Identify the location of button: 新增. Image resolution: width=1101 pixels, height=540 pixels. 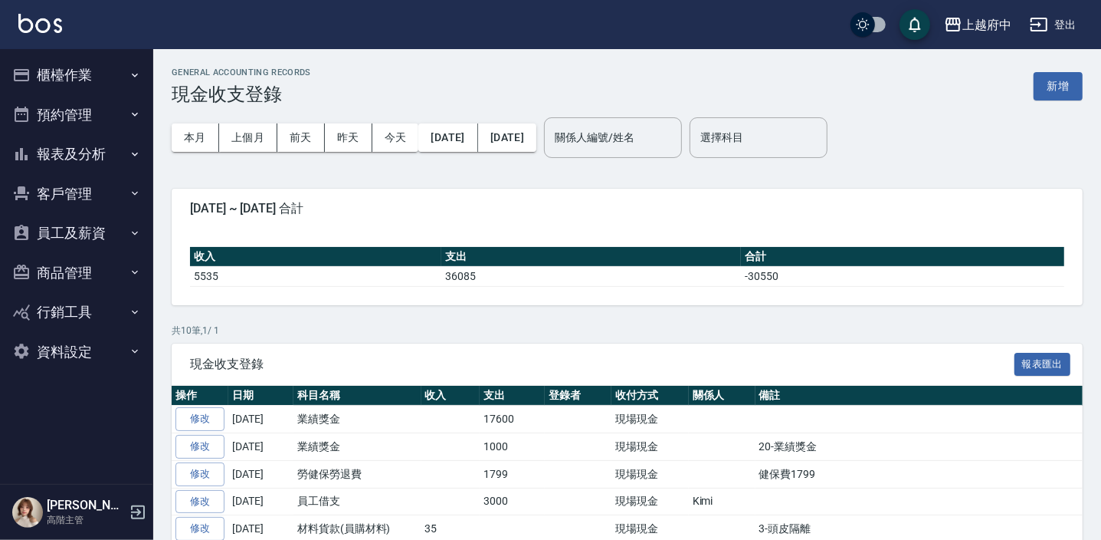
(1059, 86).